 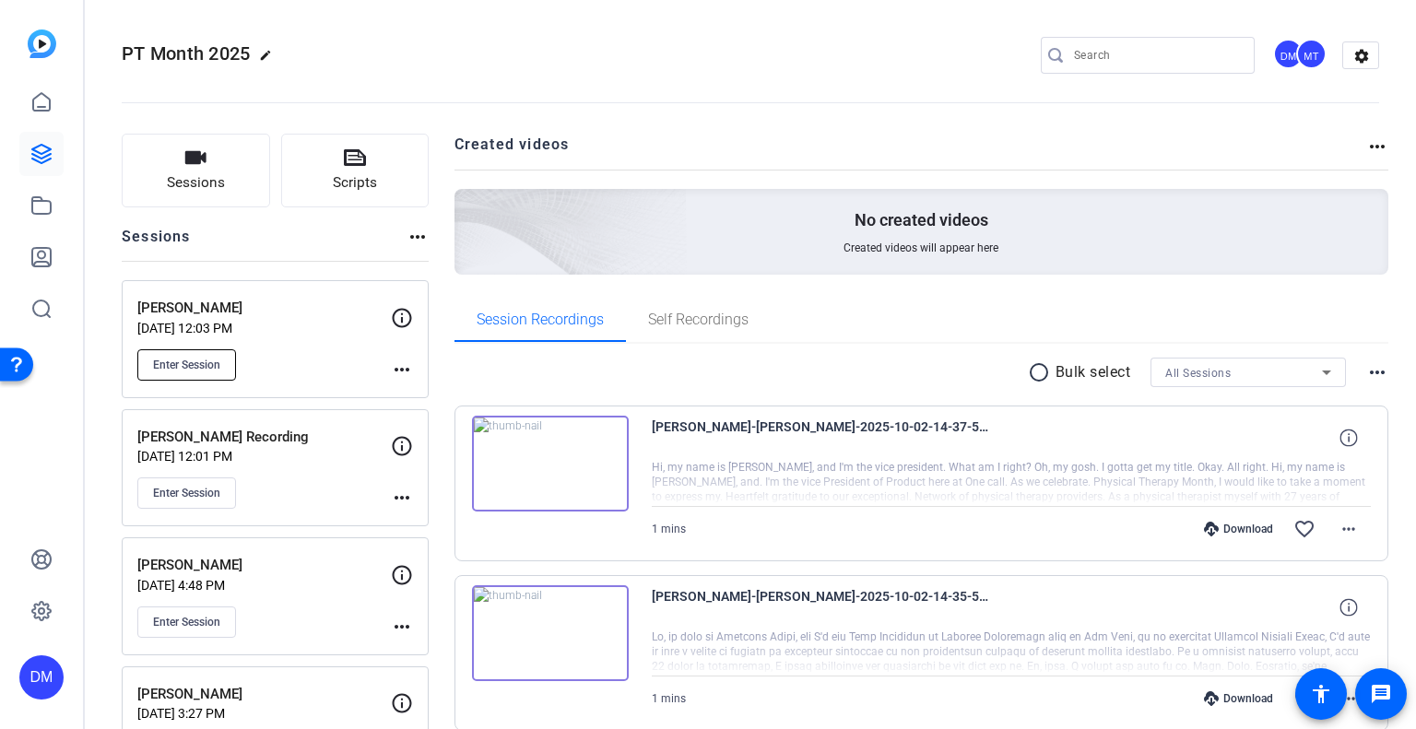 I want to click on h2: Created videos, so click(x=911, y=151).